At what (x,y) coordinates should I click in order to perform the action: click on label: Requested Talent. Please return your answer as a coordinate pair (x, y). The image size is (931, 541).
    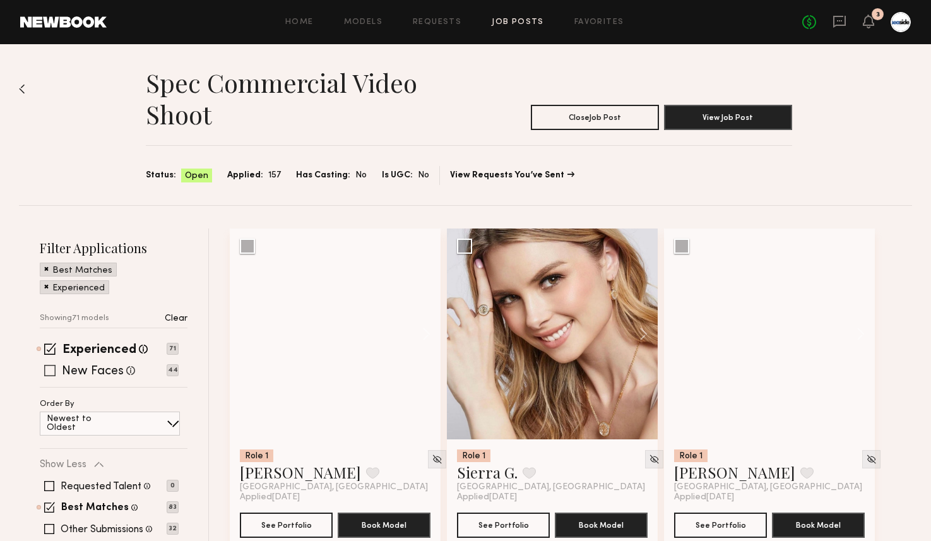
    Looking at the image, I should click on (101, 487).